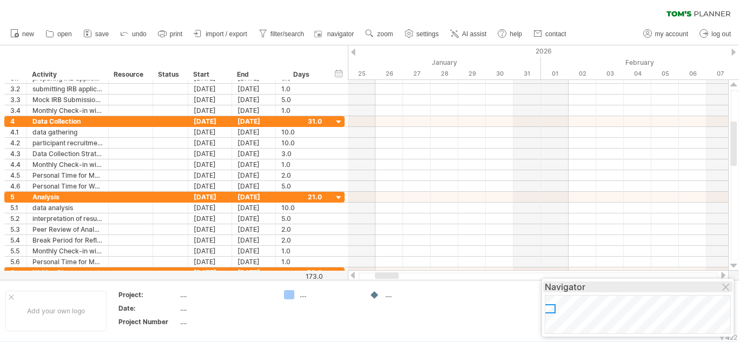 The width and height of the screenshot is (739, 342). What do you see at coordinates (96, 34) in the screenshot?
I see `a: save` at bounding box center [96, 34].